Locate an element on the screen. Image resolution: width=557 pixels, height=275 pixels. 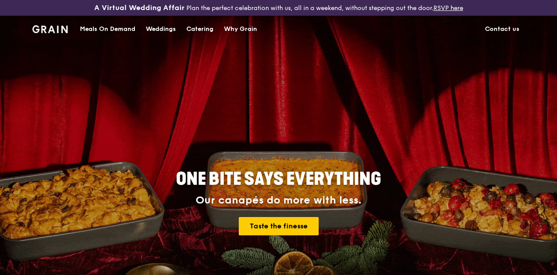
img: Grain is located at coordinates (50, 29).